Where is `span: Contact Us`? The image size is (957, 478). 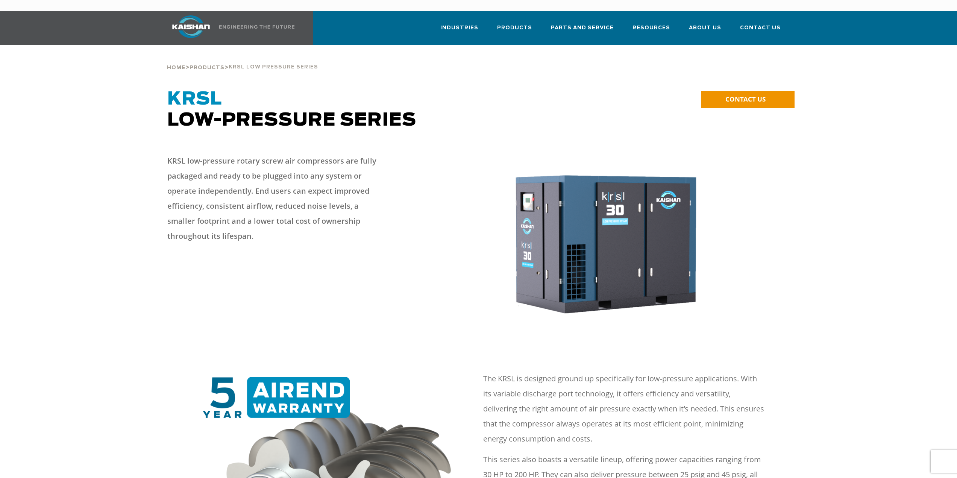 span: Contact Us is located at coordinates (760, 28).